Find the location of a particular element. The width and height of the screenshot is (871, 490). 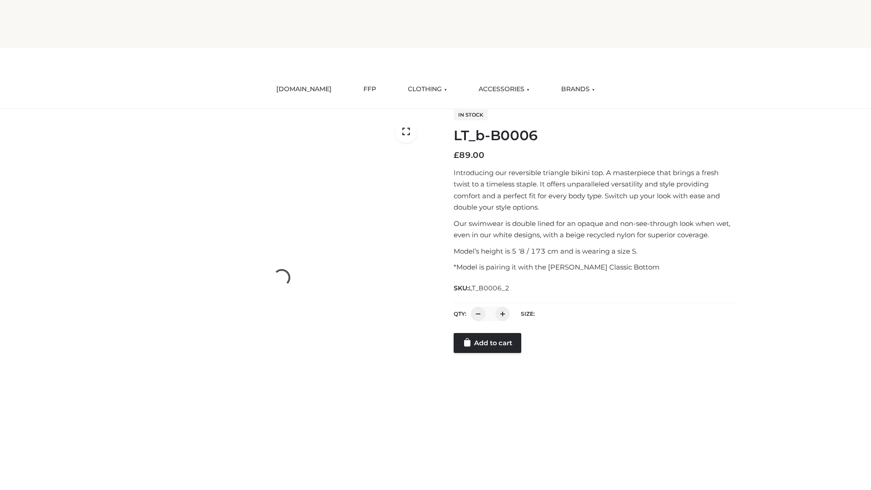

span: SKU: is located at coordinates (482, 288).